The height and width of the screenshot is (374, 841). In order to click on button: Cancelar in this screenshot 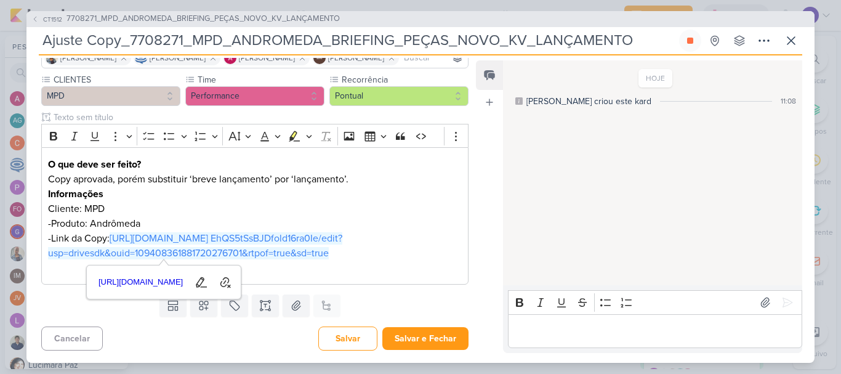, I will do `click(72, 338)`.